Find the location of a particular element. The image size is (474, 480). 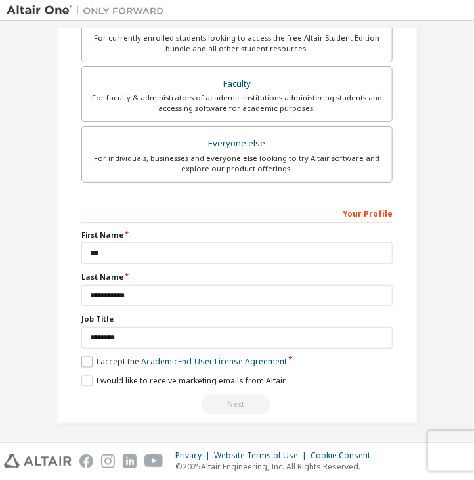

img: Altair One is located at coordinates (89, 10).